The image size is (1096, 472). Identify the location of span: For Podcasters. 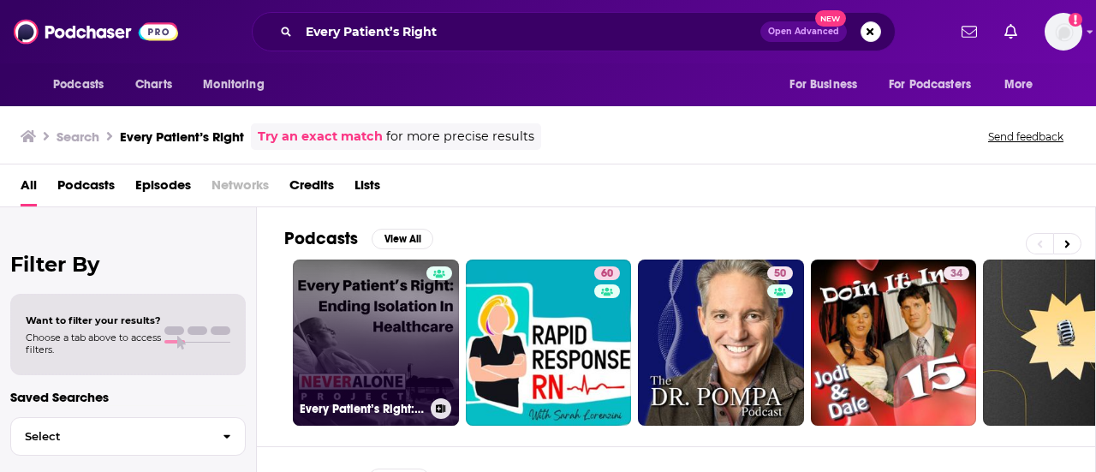
(930, 85).